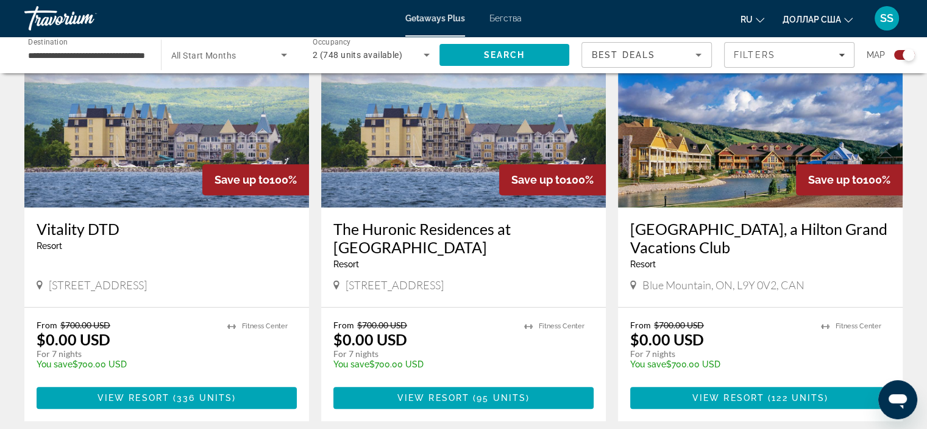 This screenshot has height=429, width=927. What do you see at coordinates (463, 398) in the screenshot?
I see `a: View Resort(95 units)` at bounding box center [463, 398].